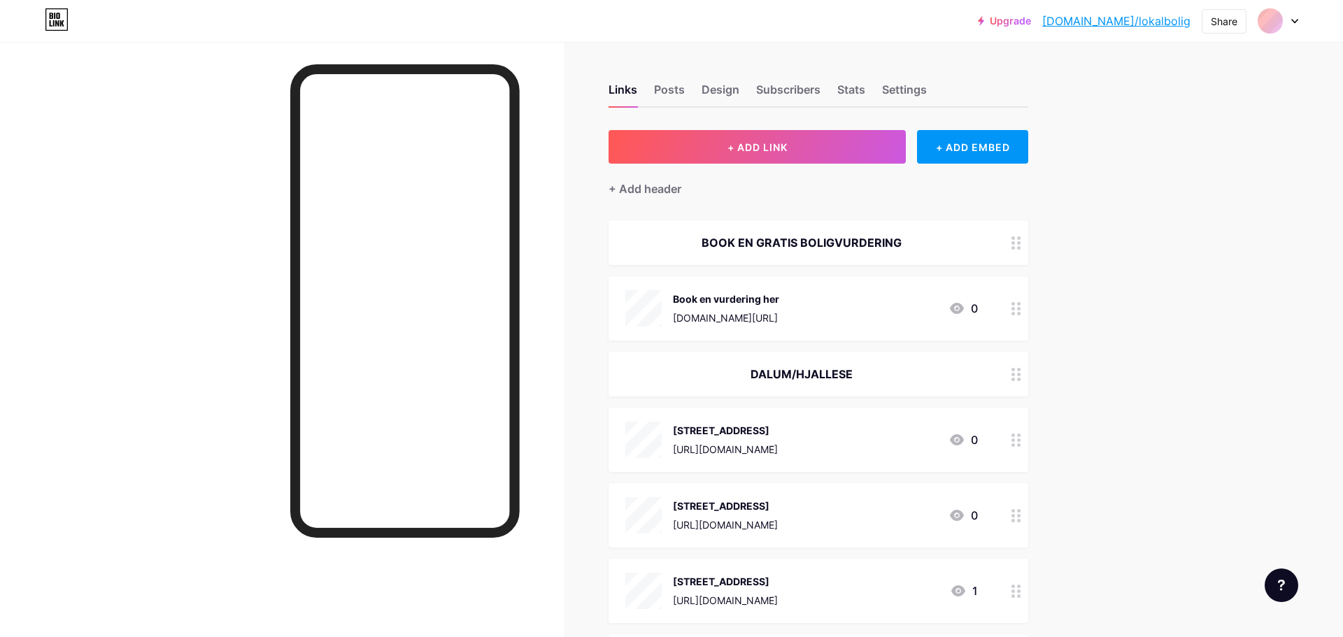  What do you see at coordinates (789, 94) in the screenshot?
I see `div: Subscribers` at bounding box center [789, 94].